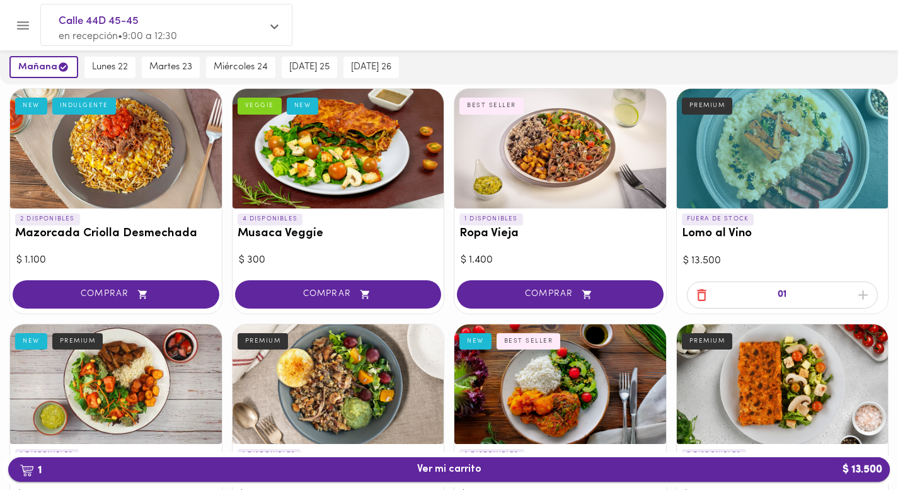 Image resolution: width=898 pixels, height=490 pixels. Describe the element at coordinates (270, 219) in the screenshot. I see `p: 4 DISPONIBLES` at that location.